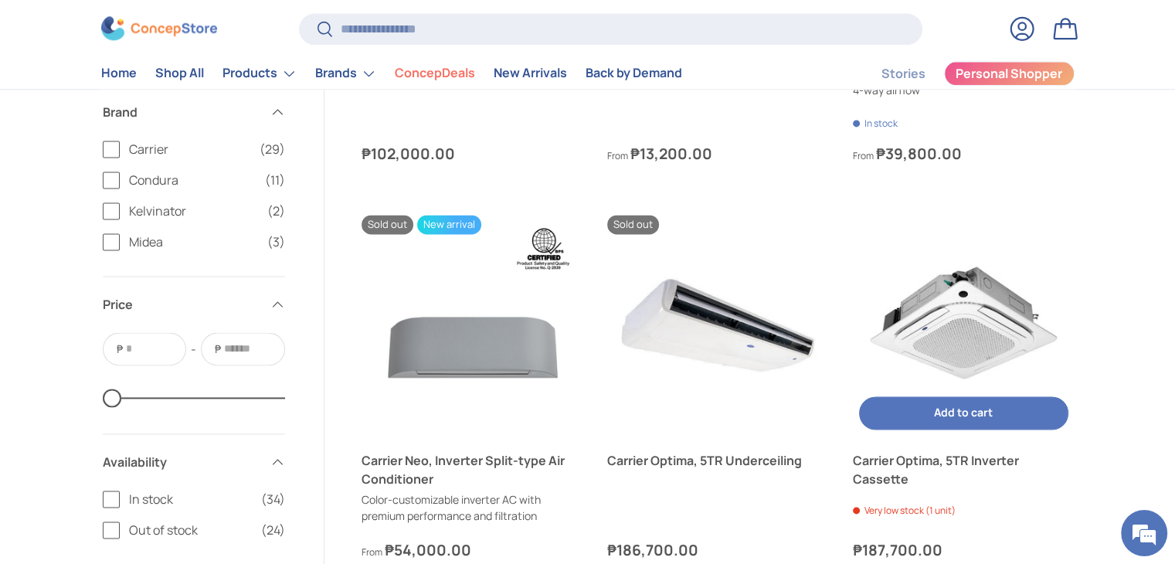 The width and height of the screenshot is (1175, 564). Describe the element at coordinates (181, 305) in the screenshot. I see `span: Price` at that location.